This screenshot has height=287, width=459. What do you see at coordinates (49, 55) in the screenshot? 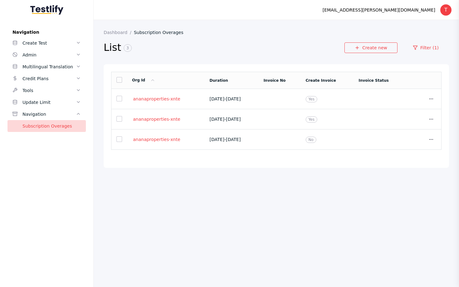
I see `div: Admin` at bounding box center [49, 55].